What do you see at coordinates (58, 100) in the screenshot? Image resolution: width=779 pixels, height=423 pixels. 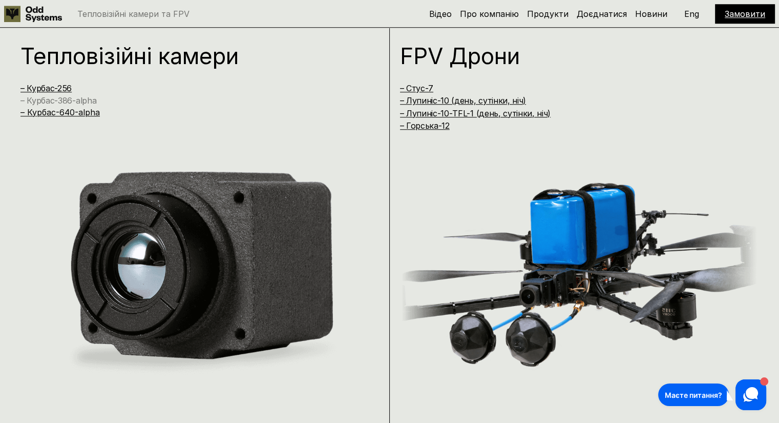 I see `a: – Курбас-386-alpha` at bounding box center [58, 100].